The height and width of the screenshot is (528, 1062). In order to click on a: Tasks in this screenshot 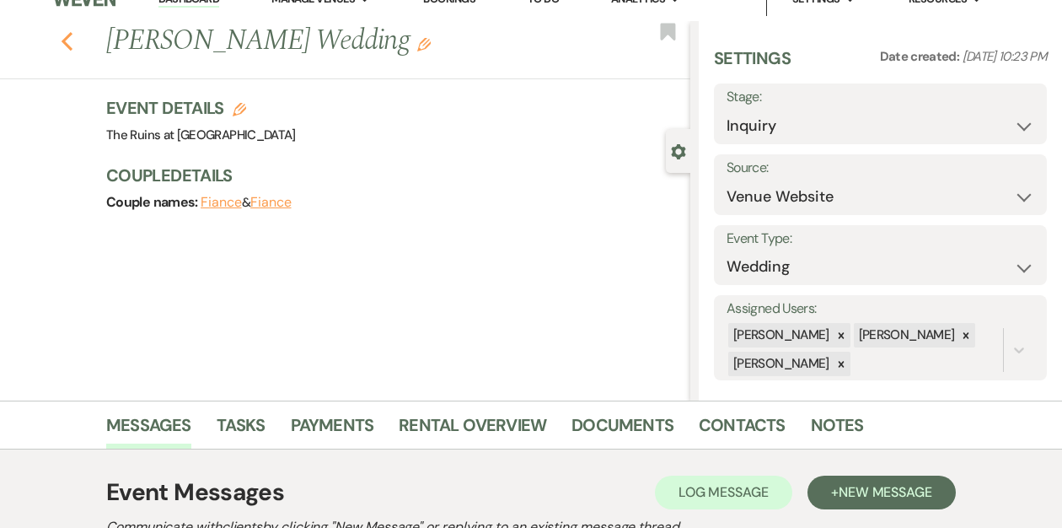, I will do `click(241, 430)`.